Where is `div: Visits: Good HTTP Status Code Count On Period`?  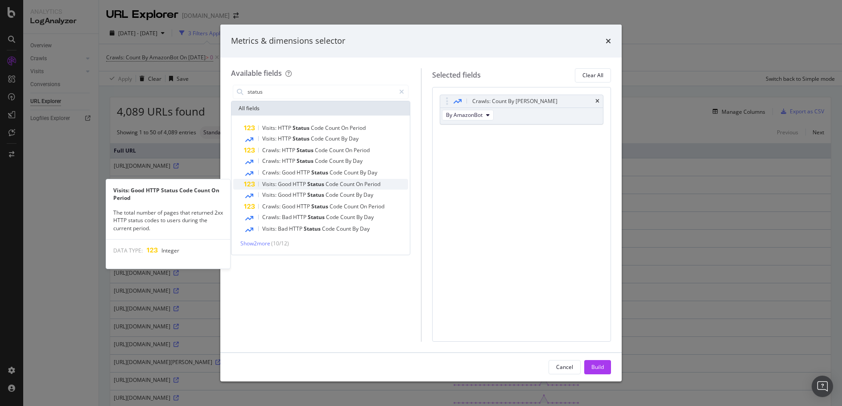 div: Visits: Good HTTP Status Code Count On Period is located at coordinates (168, 194).